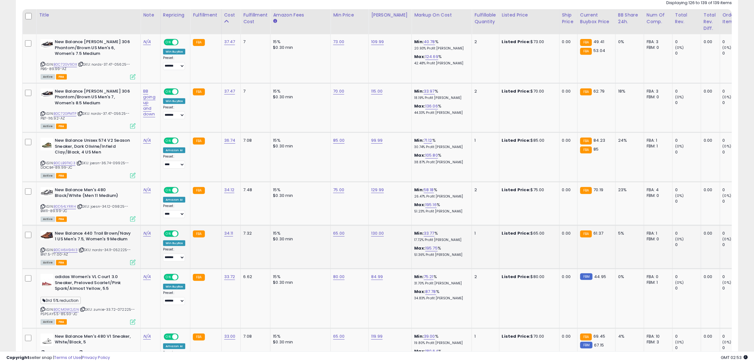  Describe the element at coordinates (657, 195) in the screenshot. I see `div: FBM: 0` at that location.